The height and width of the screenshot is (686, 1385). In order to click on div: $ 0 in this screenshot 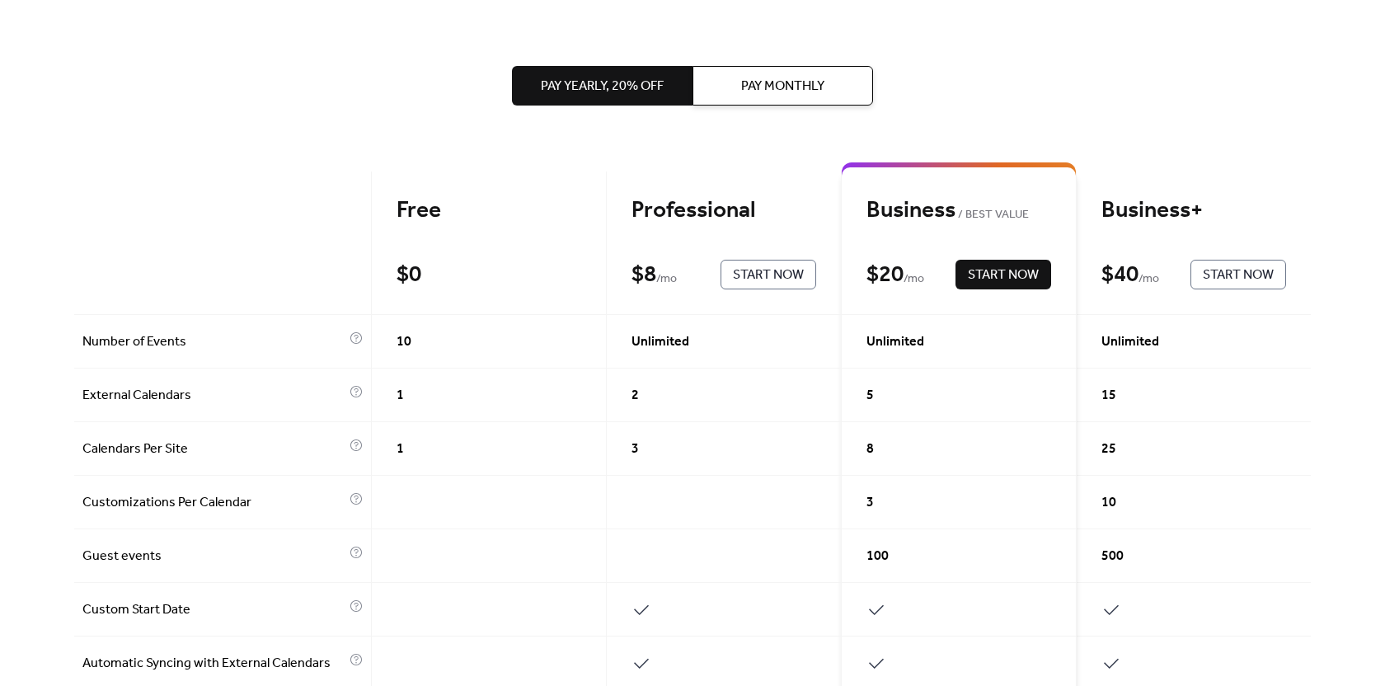, I will do `click(409, 274)`.